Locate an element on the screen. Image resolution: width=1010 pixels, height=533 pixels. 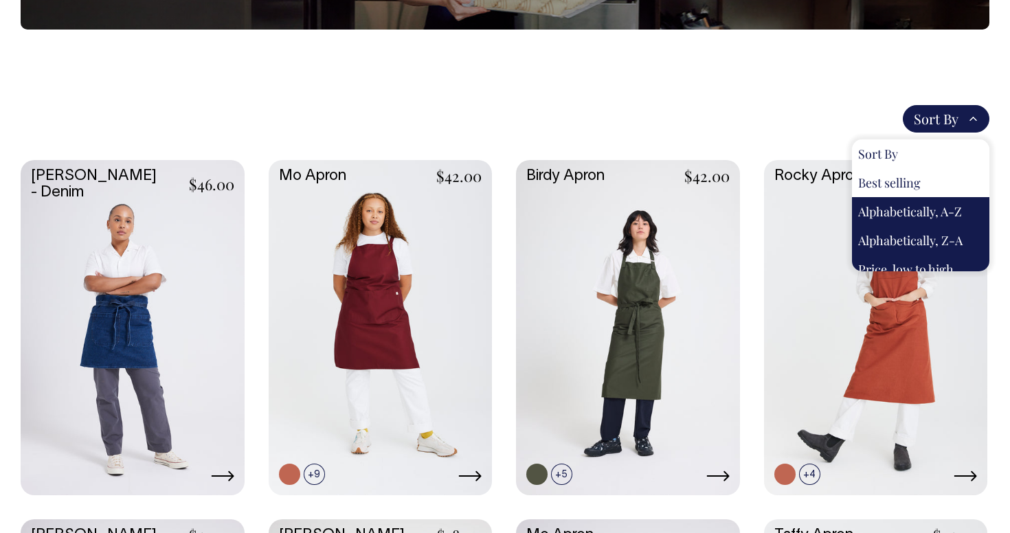
span: +9 is located at coordinates (314, 474).